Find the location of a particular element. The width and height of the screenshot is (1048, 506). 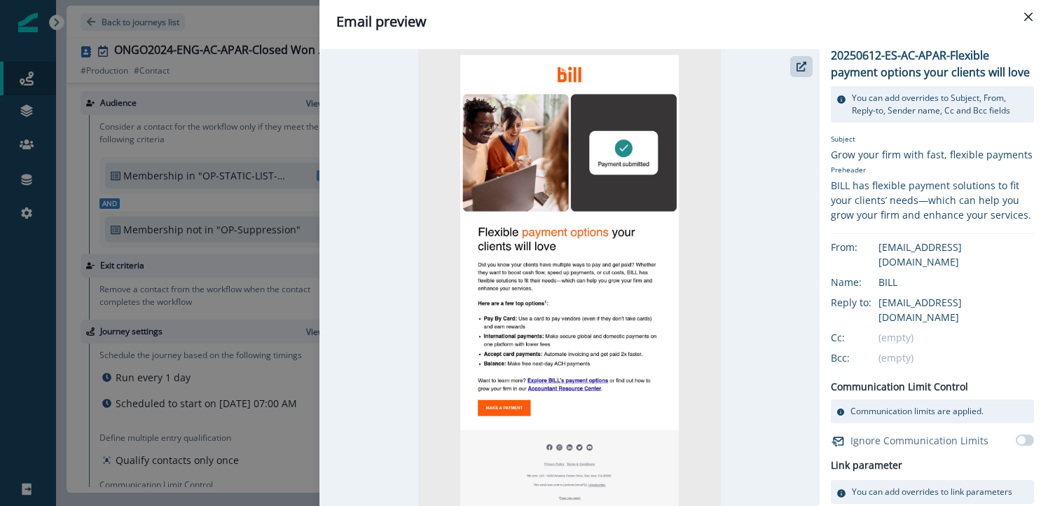

p: You can add overrides to link parameters is located at coordinates (932, 492).